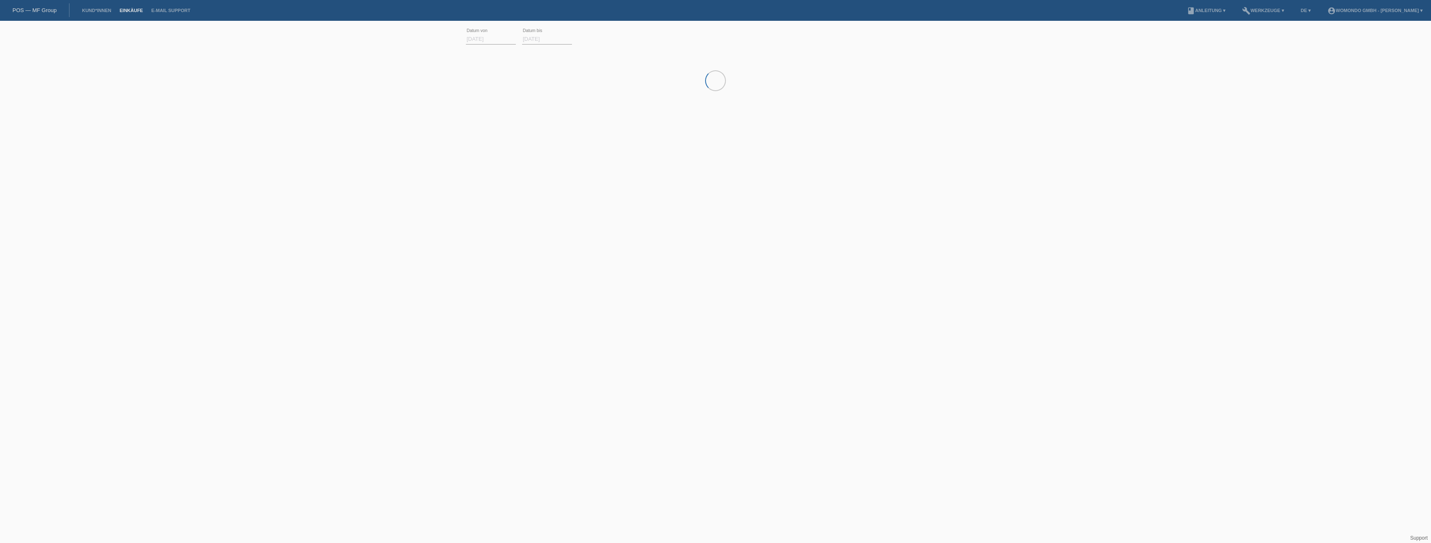 The image size is (1431, 543). Describe the element at coordinates (35, 10) in the screenshot. I see `a: POS — MF Group` at that location.